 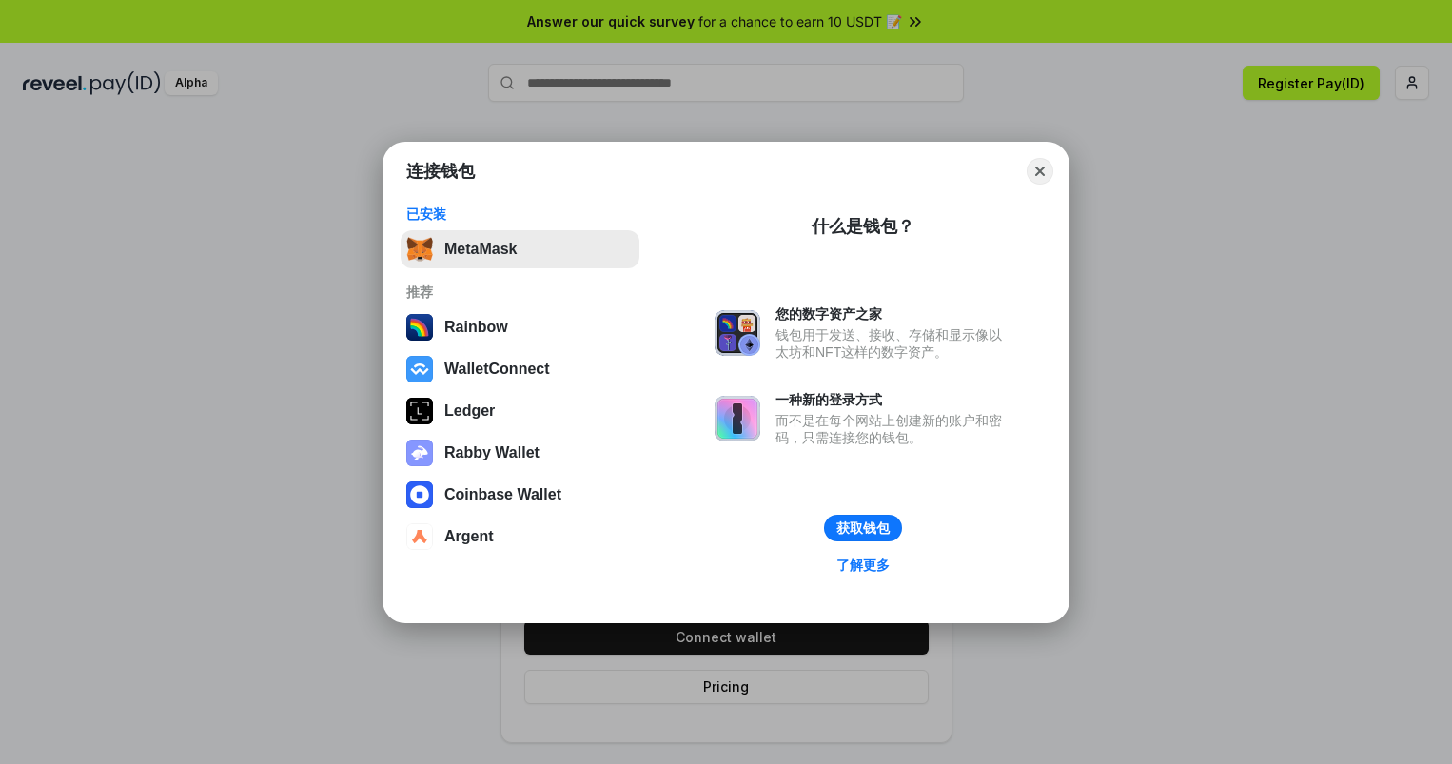 I want to click on button: Coinbase Wallet, so click(x=519, y=495).